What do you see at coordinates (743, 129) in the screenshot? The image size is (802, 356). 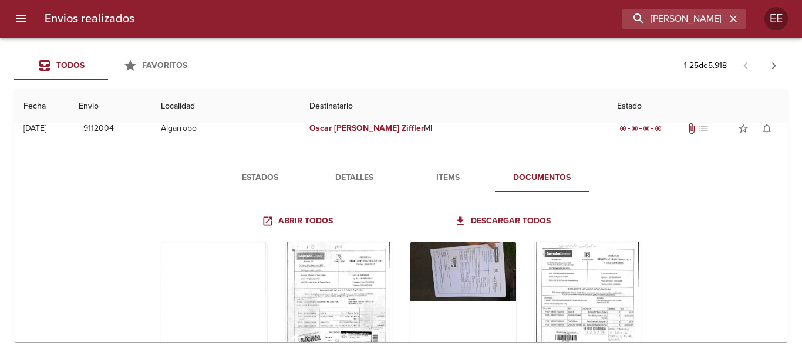 I see `span: star_border` at bounding box center [743, 129].